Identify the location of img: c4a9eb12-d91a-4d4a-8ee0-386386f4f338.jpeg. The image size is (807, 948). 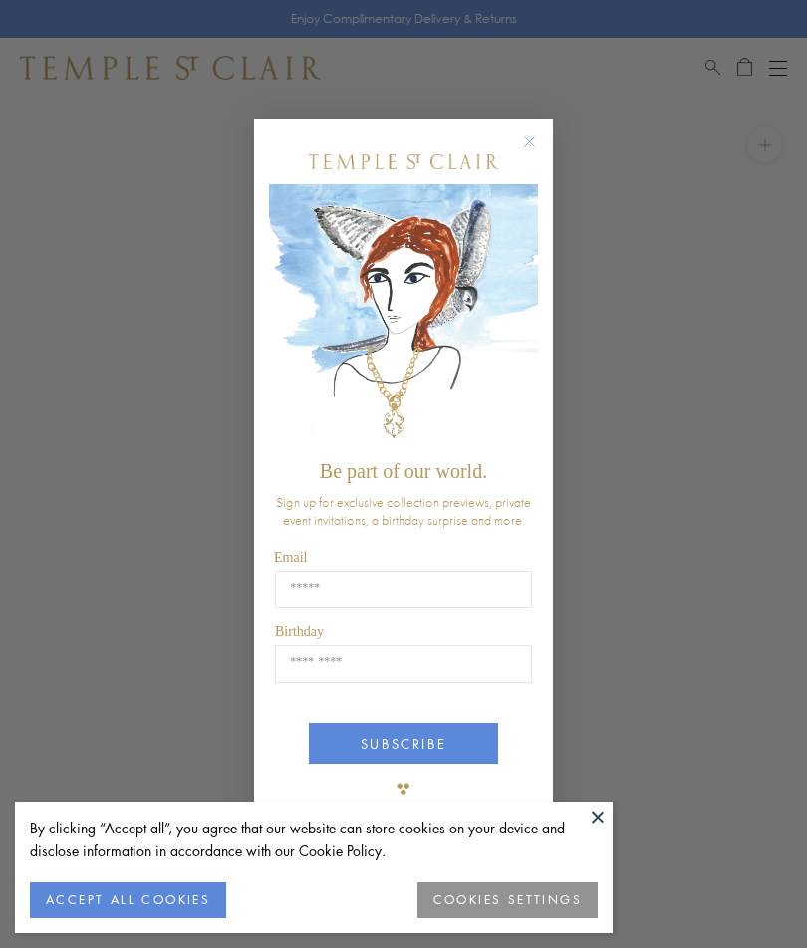
(403, 317).